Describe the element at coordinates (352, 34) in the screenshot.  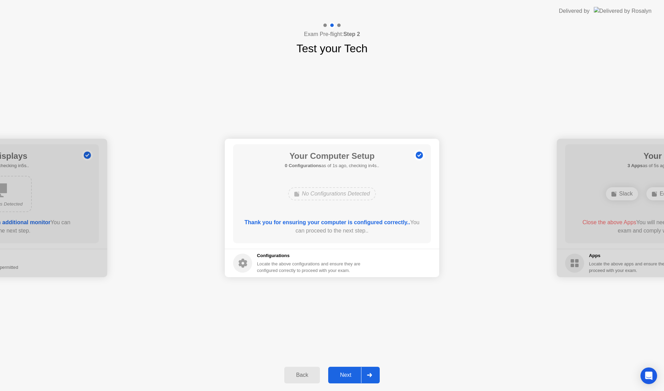
I see `b: Step 2` at that location.